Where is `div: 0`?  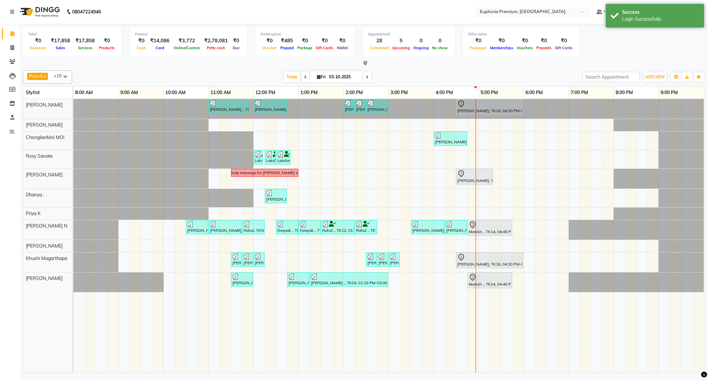 div: 0 is located at coordinates (421, 41).